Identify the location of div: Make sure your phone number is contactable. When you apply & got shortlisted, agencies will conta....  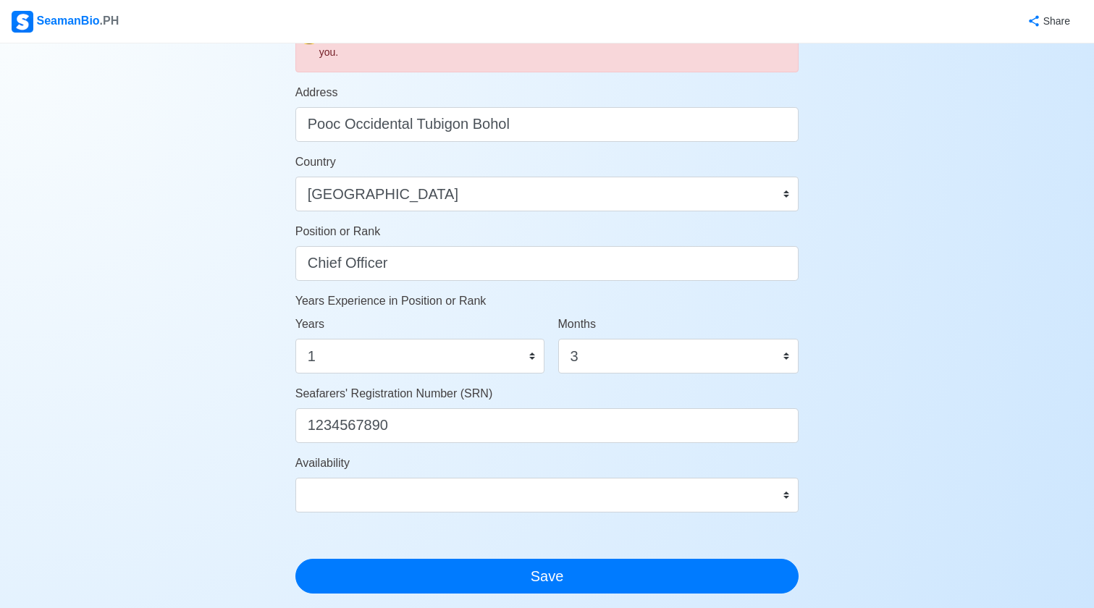
(556, 45).